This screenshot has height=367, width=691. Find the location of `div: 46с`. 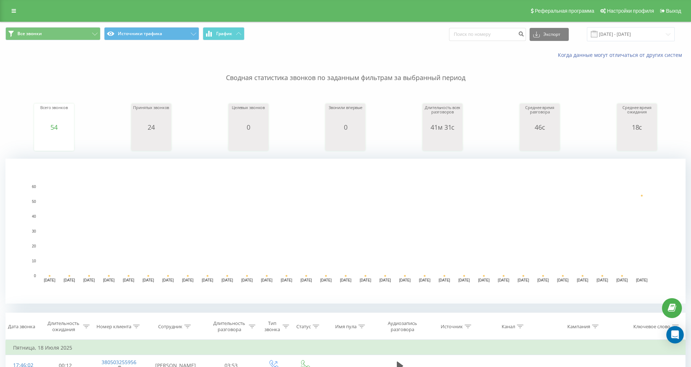

div: 46с is located at coordinates (540, 127).